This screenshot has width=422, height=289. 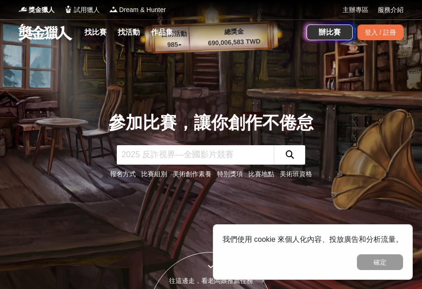 I want to click on a: Logo獎金獵人, so click(x=36, y=10).